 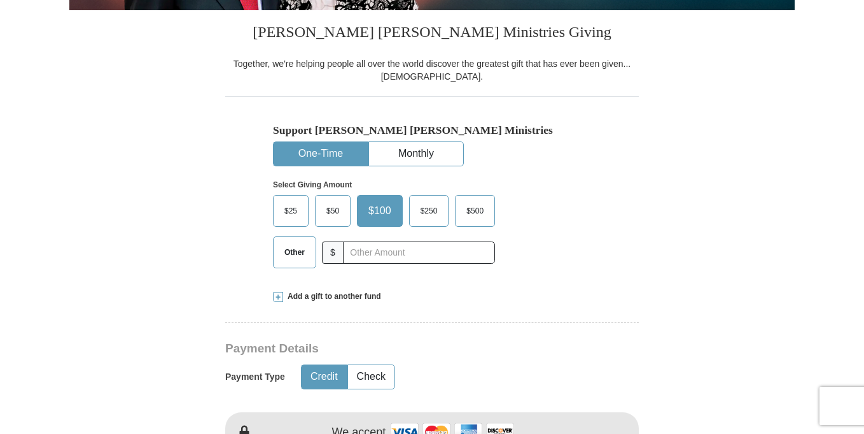 I want to click on span: $500, so click(x=475, y=211).